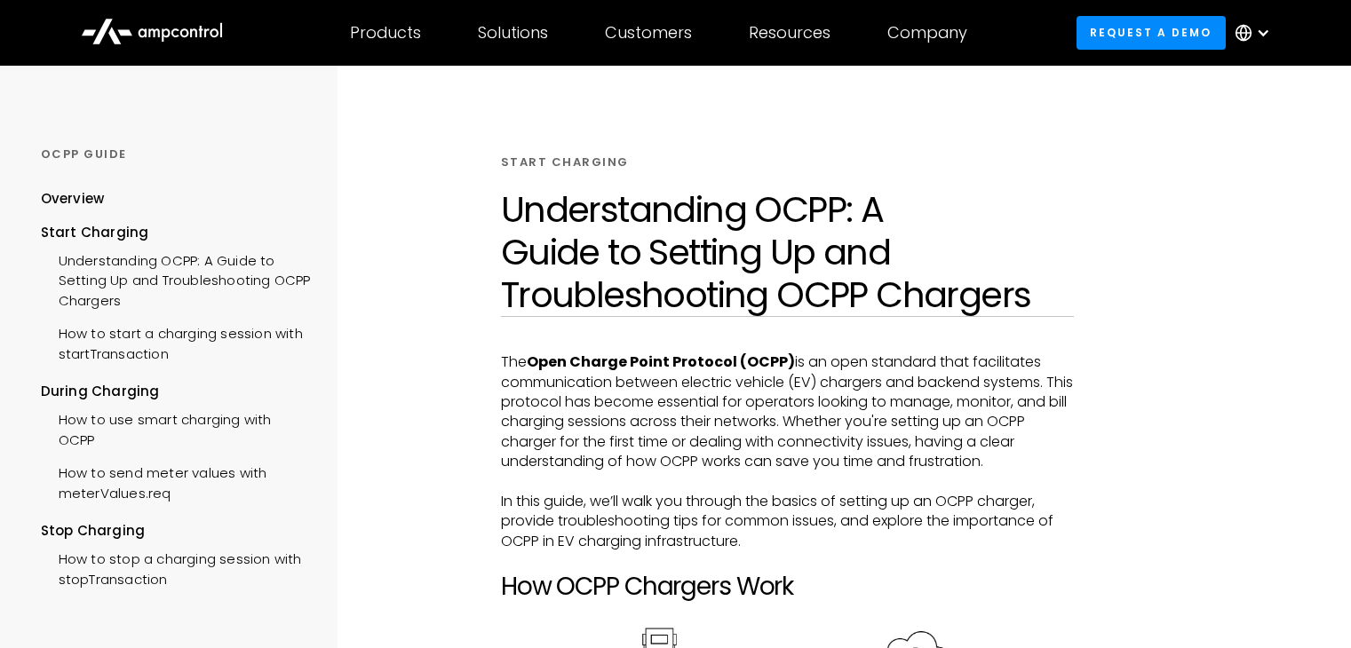  I want to click on strong: Open Charge Point Protocol (OCPP), so click(661, 361).